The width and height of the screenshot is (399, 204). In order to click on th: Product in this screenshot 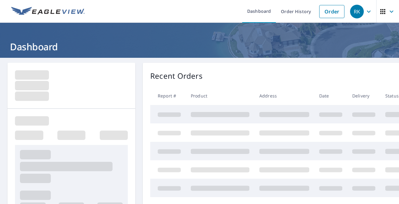, I will do `click(220, 95)`.